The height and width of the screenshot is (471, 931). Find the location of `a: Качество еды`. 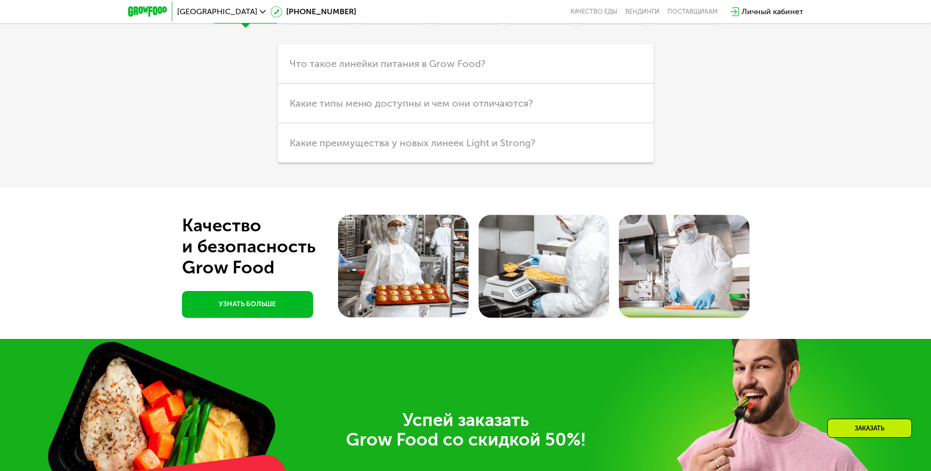

a: Качество еды is located at coordinates (594, 12).